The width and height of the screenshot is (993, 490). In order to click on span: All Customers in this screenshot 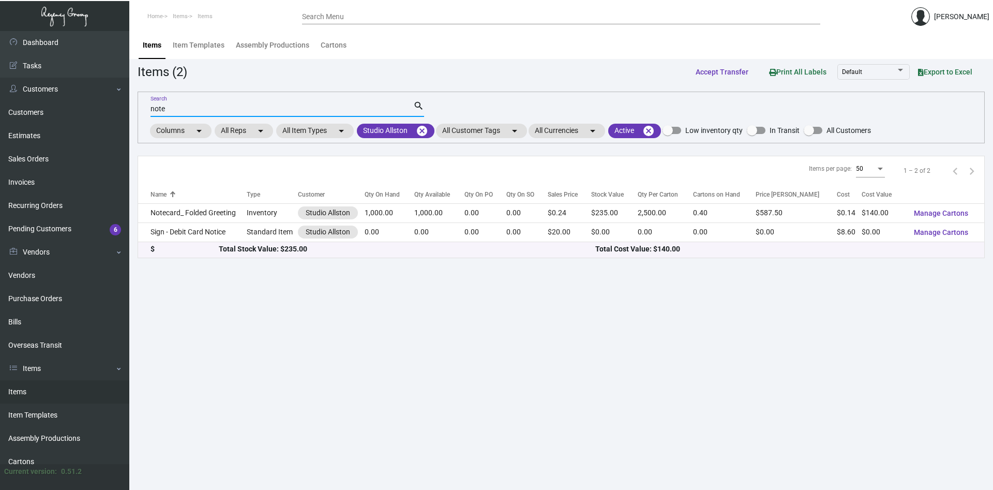, I will do `click(849, 130)`.